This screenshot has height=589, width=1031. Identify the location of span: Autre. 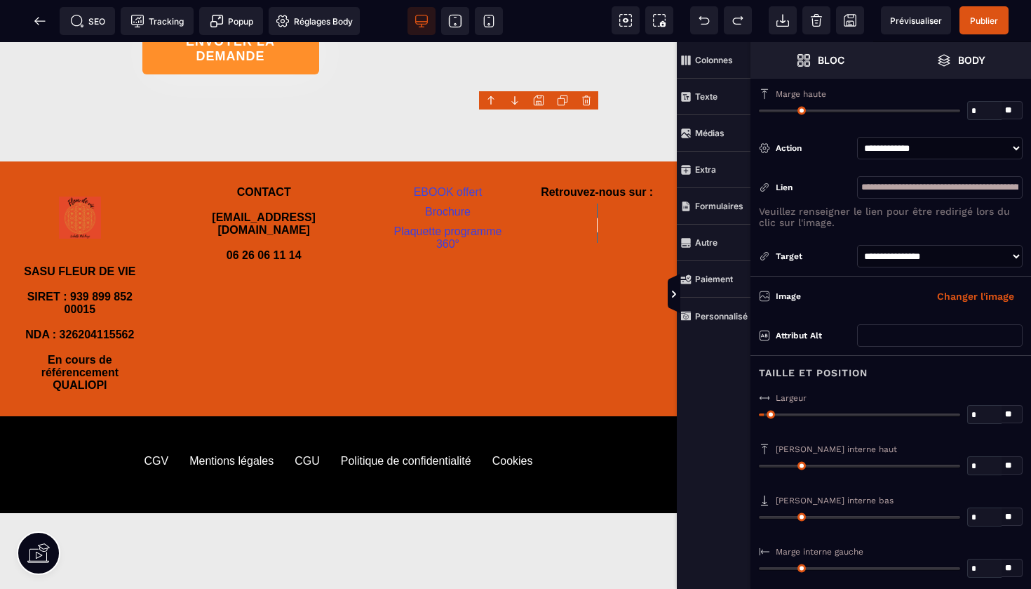
(714, 243).